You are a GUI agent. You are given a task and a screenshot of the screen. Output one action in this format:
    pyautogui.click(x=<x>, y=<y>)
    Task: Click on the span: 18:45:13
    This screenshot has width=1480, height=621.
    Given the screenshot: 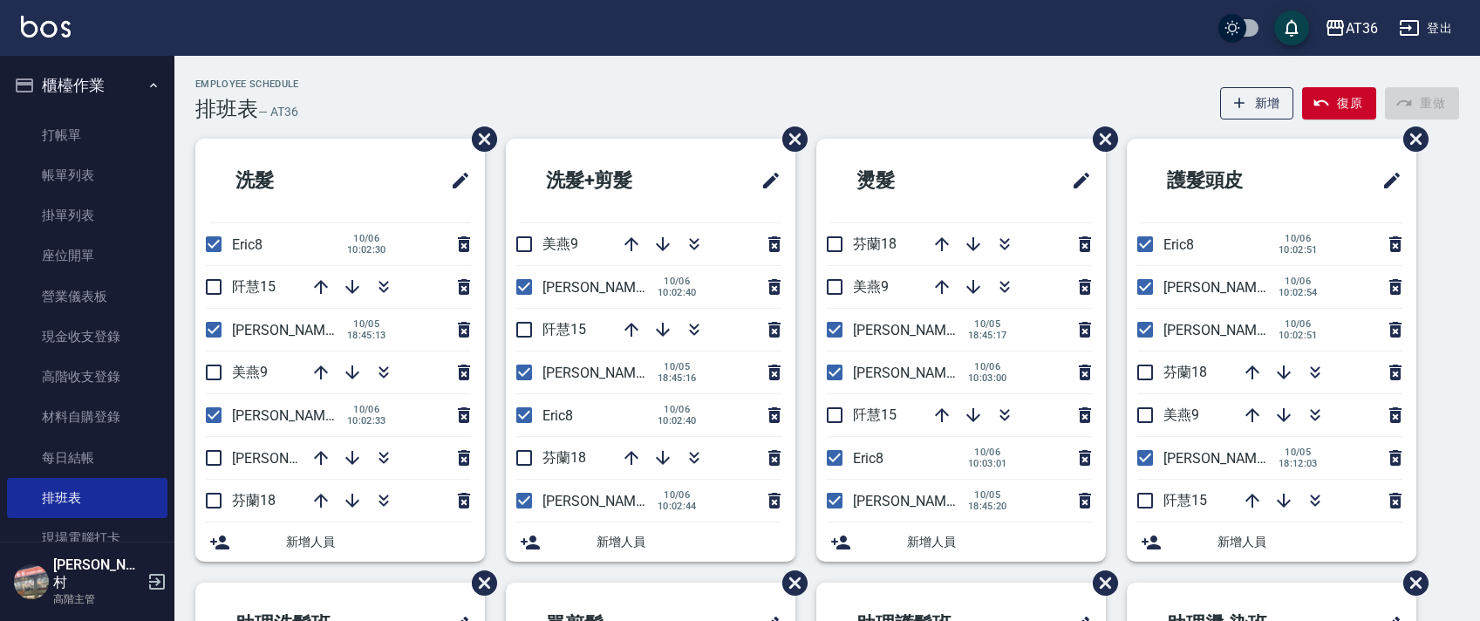 What is the action you would take?
    pyautogui.click(x=366, y=335)
    